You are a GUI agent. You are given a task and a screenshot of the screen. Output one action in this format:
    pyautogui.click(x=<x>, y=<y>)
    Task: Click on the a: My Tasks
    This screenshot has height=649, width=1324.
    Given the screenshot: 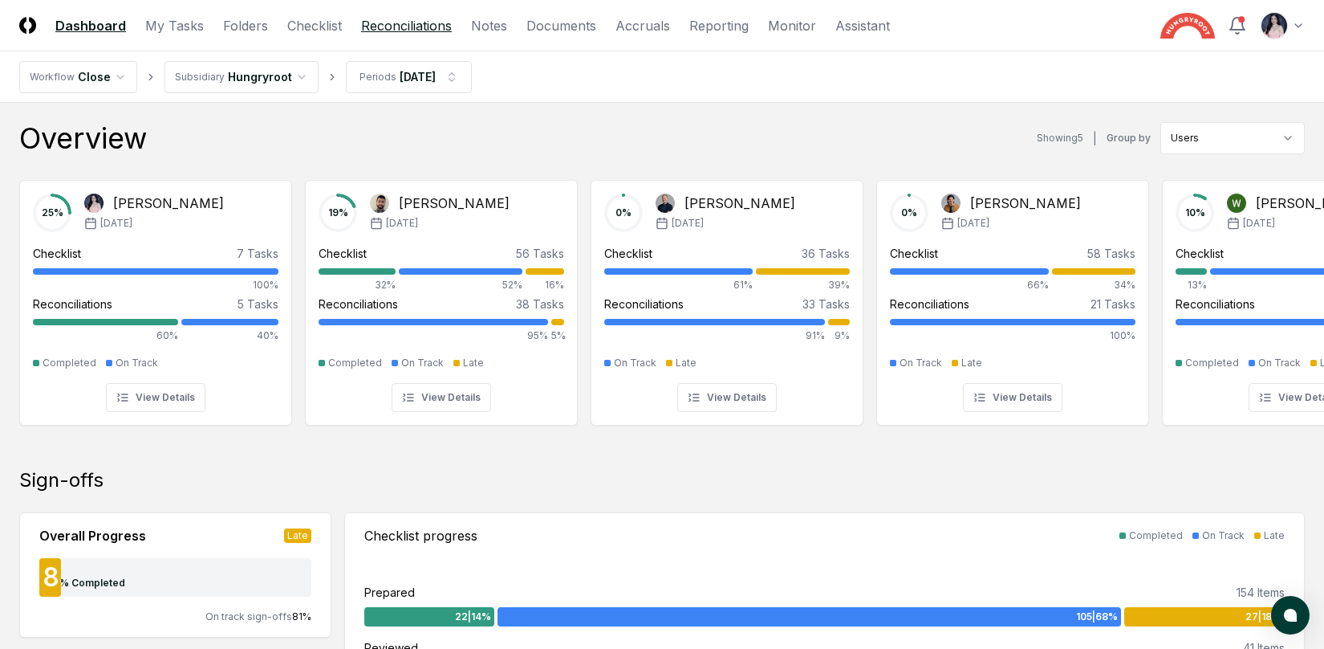 What is the action you would take?
    pyautogui.click(x=174, y=26)
    